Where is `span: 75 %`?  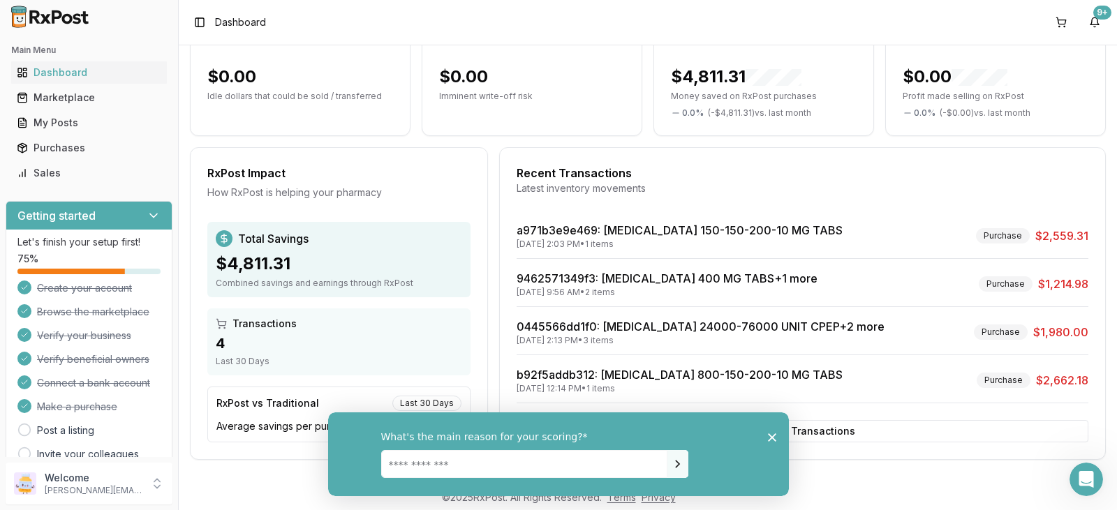 span: 75 % is located at coordinates (28, 259).